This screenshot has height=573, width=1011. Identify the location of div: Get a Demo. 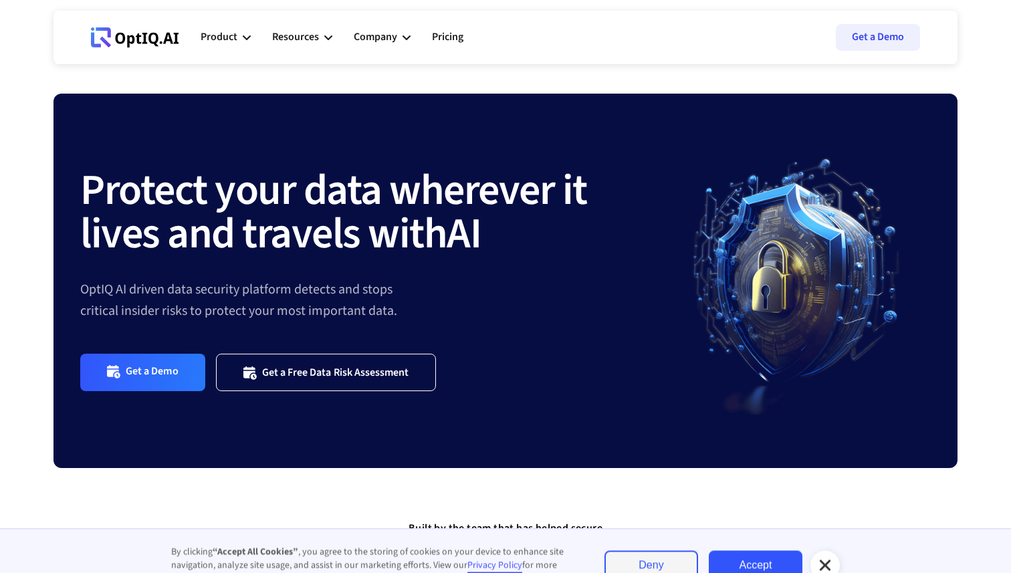
(152, 372).